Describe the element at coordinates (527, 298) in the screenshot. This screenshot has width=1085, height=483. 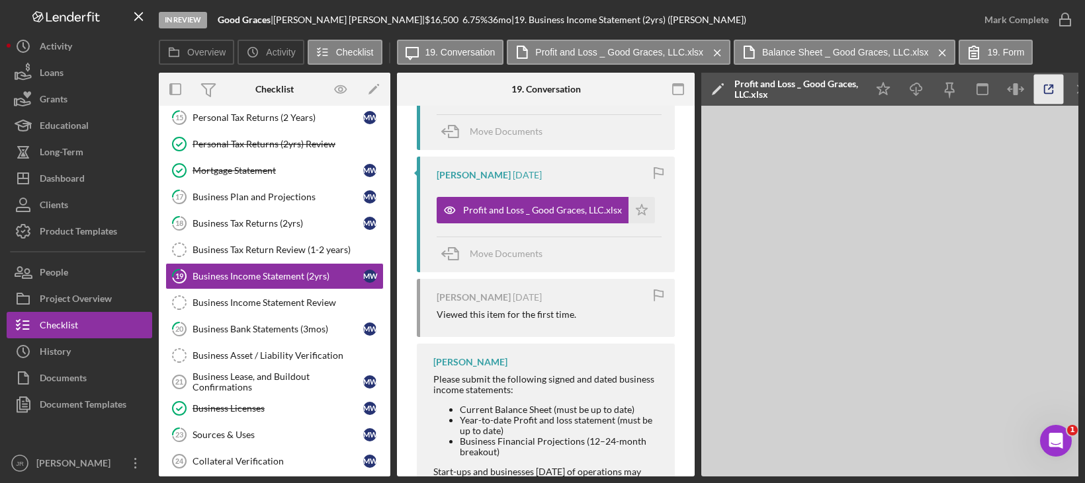
I see `time: 2025-03-03 17:09` at that location.